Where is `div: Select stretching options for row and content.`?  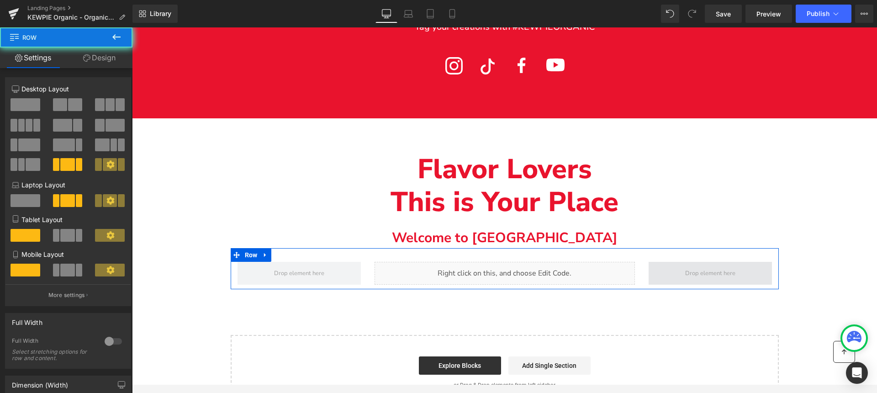
div: Select stretching options for row and content. is located at coordinates (53, 355).